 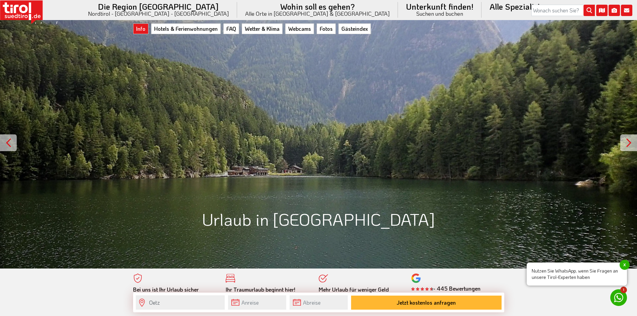 I want to click on button: Jetzt kostenlos anfragen, so click(x=426, y=303).